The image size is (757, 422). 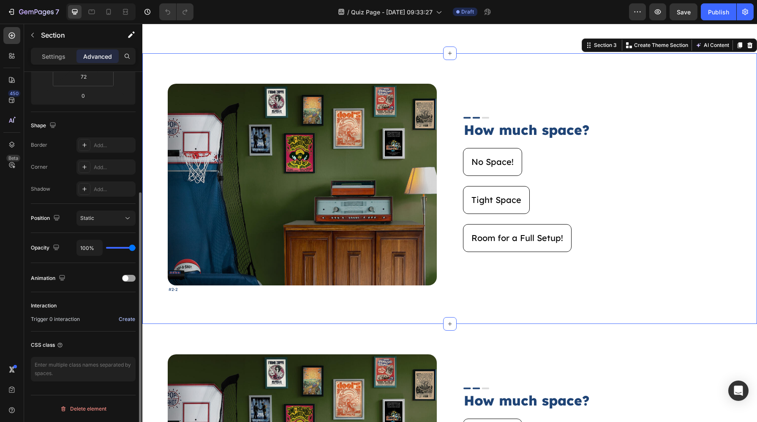 I want to click on p: Create Theme Section, so click(x=519, y=22).